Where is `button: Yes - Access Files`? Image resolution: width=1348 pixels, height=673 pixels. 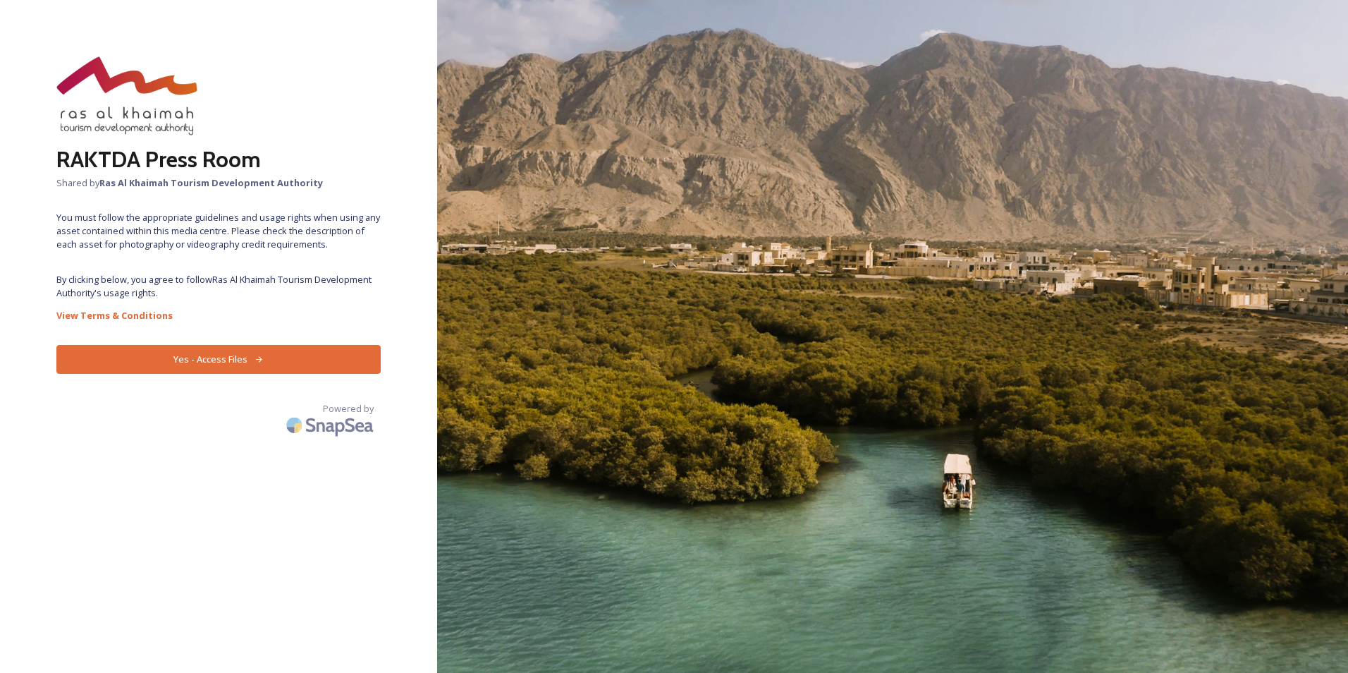 button: Yes - Access Files is located at coordinates (219, 359).